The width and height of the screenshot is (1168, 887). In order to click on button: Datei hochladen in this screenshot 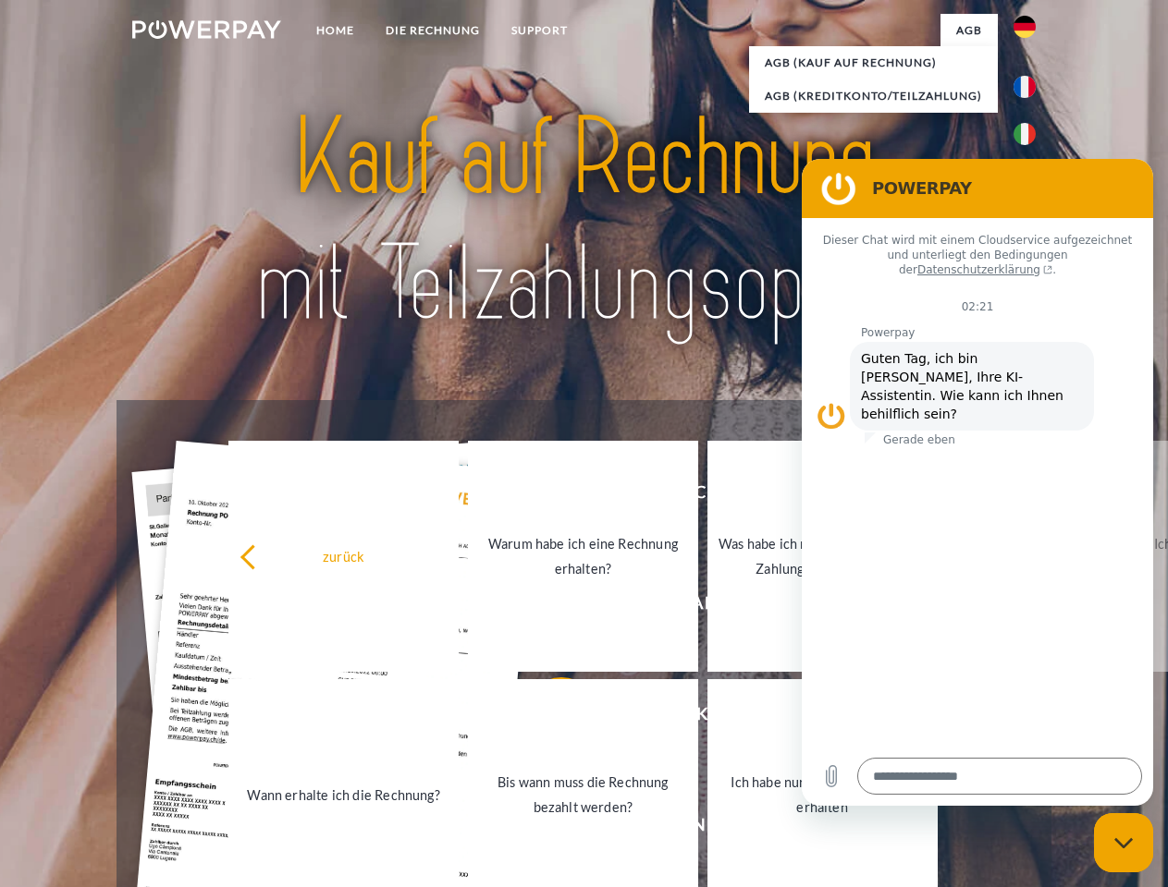, I will do `click(30, 617)`.